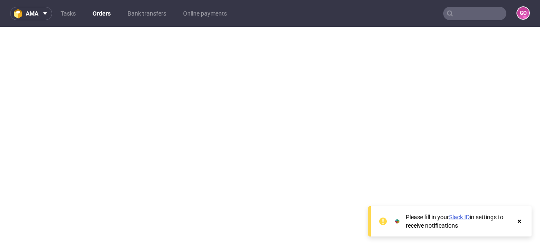  I want to click on img: logo, so click(20, 13).